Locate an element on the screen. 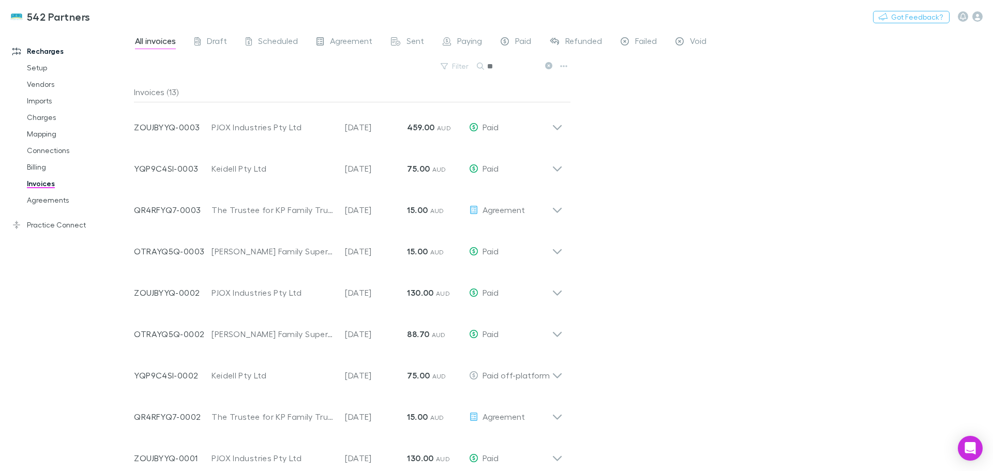  a: Agreements is located at coordinates (78, 200).